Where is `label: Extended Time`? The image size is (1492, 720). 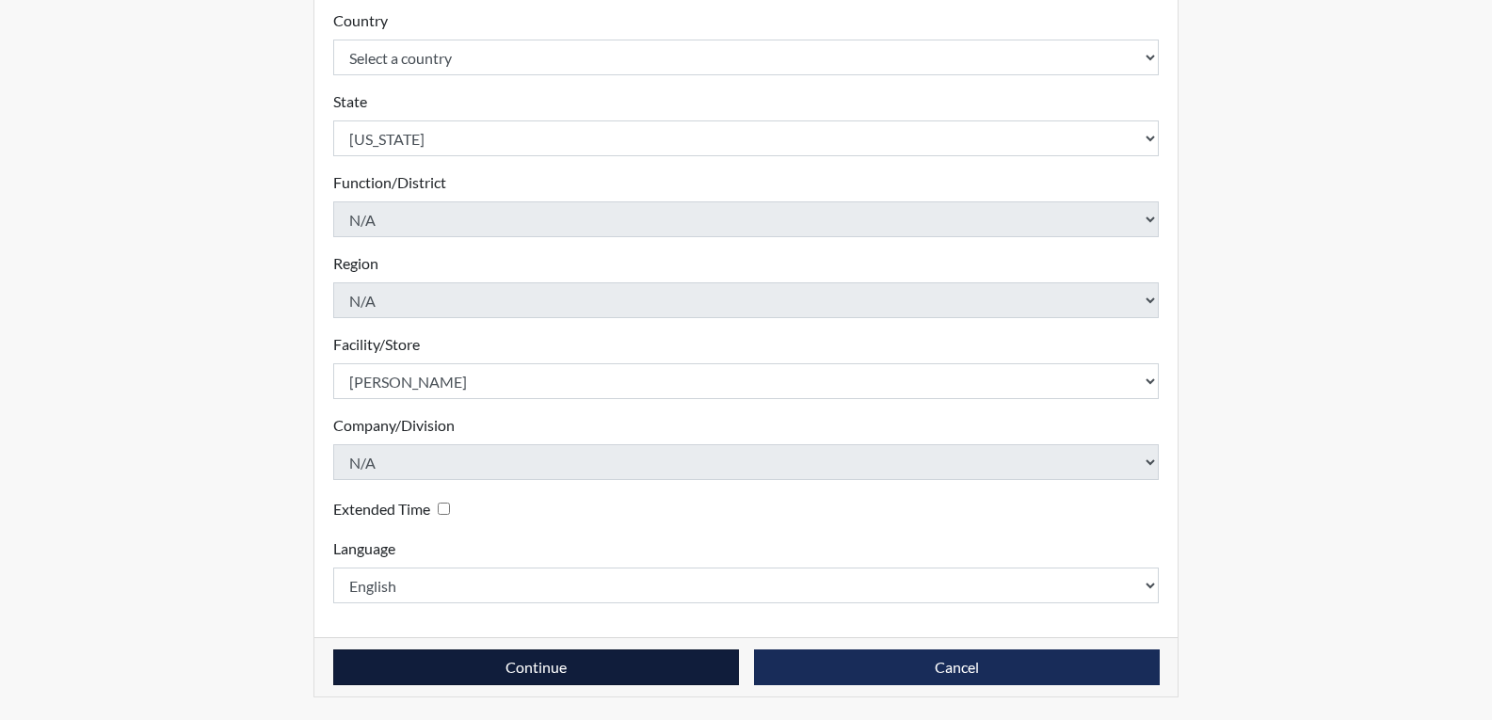 label: Extended Time is located at coordinates (381, 509).